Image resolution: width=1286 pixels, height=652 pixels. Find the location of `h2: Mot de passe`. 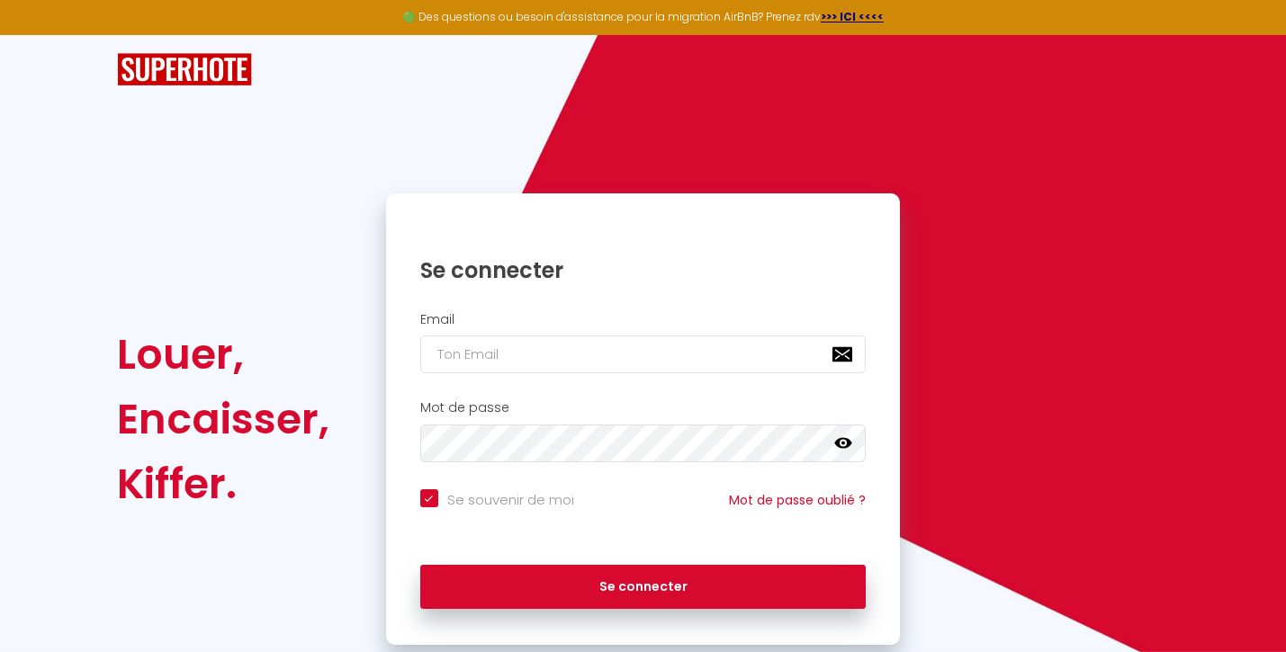

h2: Mot de passe is located at coordinates (643, 408).